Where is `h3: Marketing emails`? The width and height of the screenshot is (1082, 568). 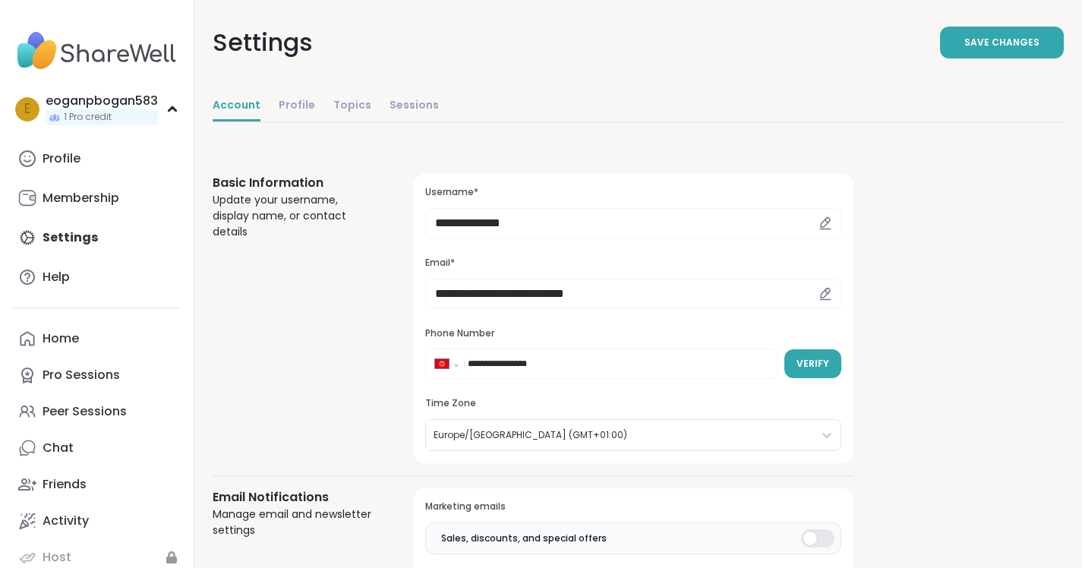
h3: Marketing emails is located at coordinates (633, 506).